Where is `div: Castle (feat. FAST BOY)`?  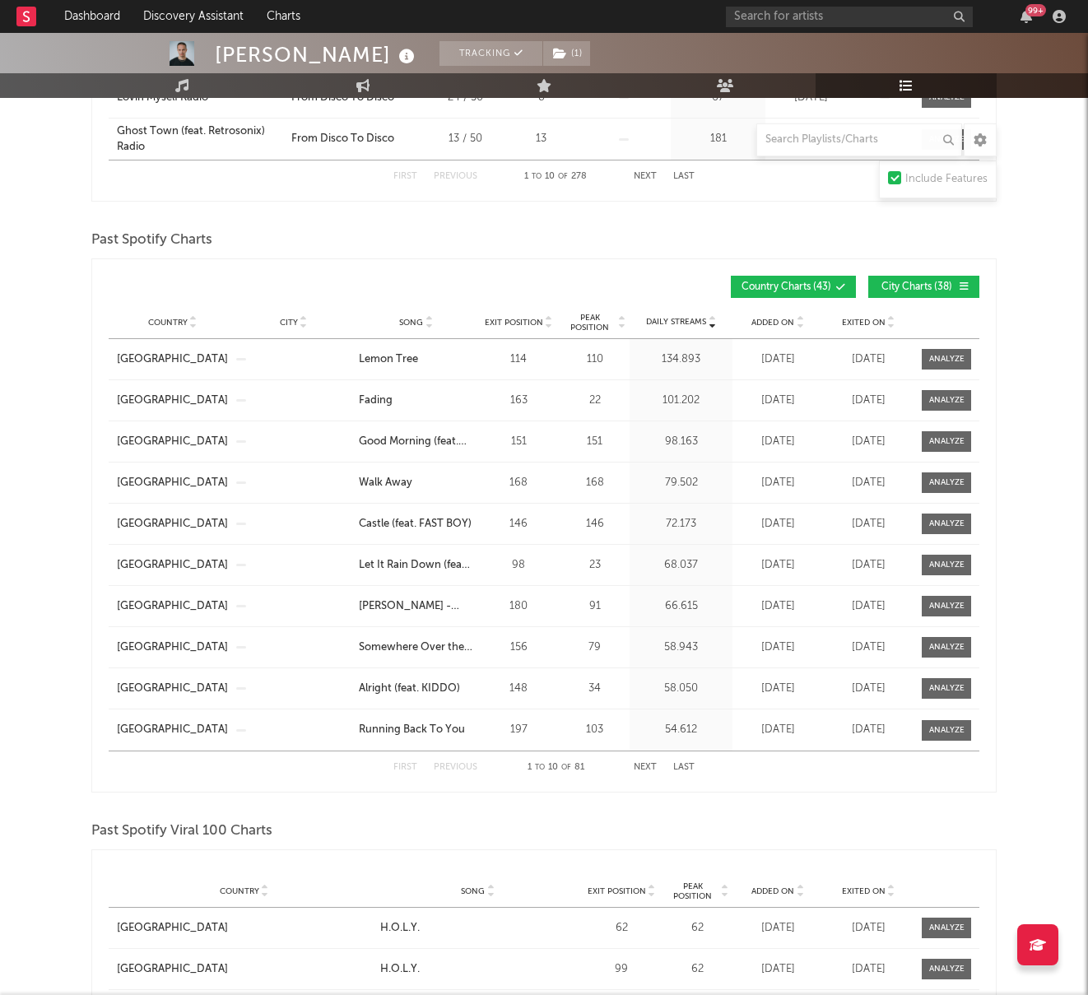 div: Castle (feat. FAST BOY) is located at coordinates (415, 524).